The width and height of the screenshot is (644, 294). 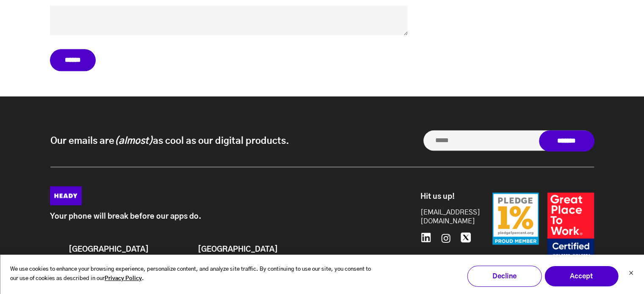 What do you see at coordinates (544, 232) in the screenshot?
I see `img: Badges-24` at bounding box center [544, 232].